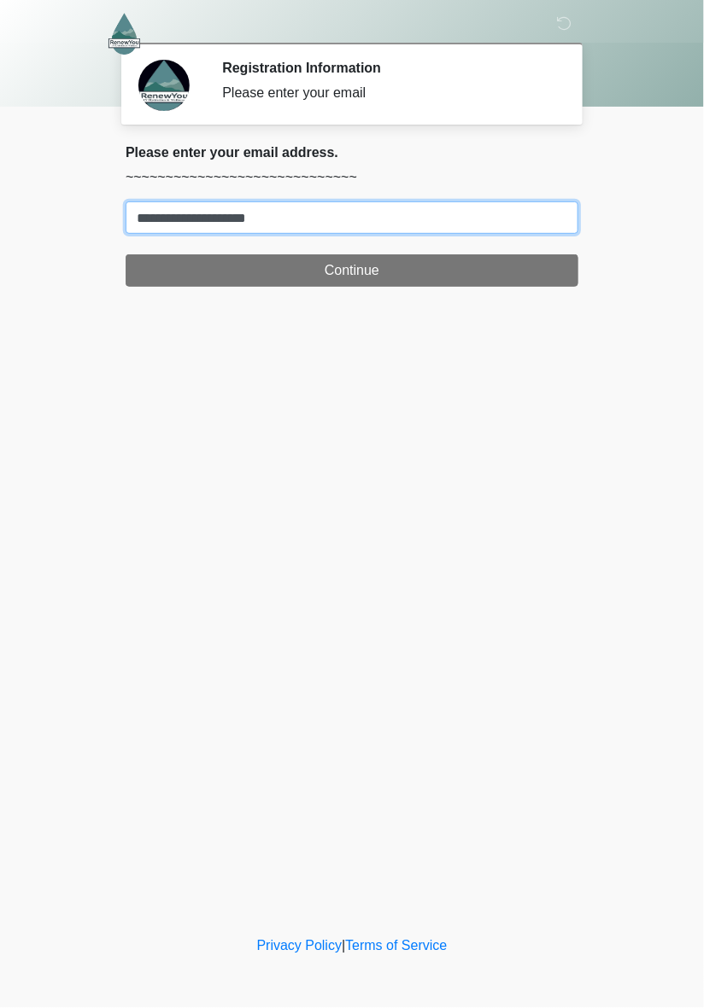 This screenshot has height=1008, width=704. I want to click on h2: Registration Information, so click(387, 67).